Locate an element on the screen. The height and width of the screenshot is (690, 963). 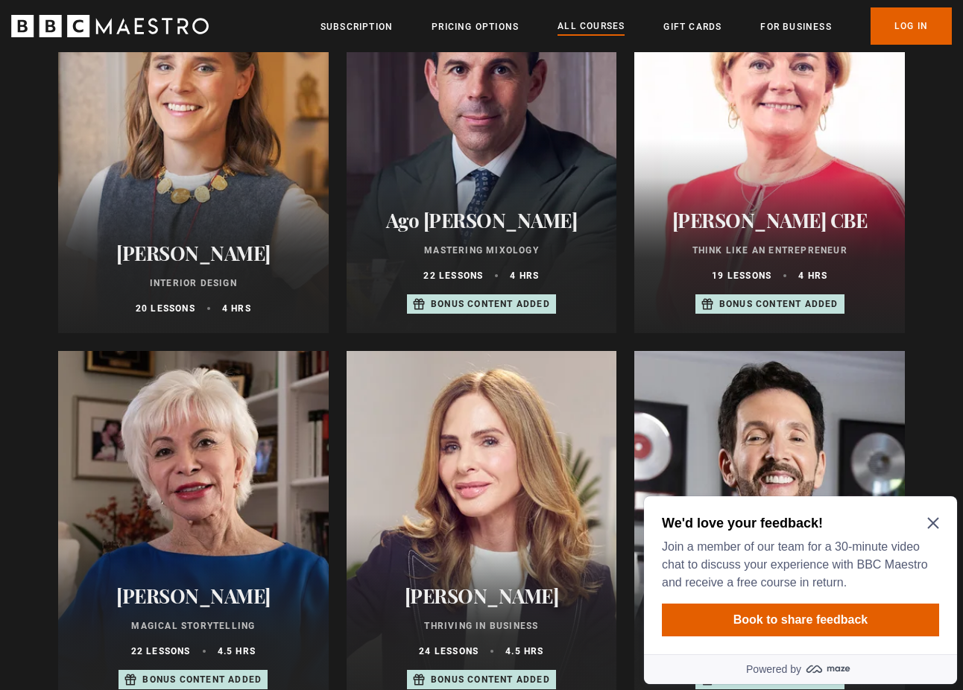
a: Pricing Options is located at coordinates (475, 27).